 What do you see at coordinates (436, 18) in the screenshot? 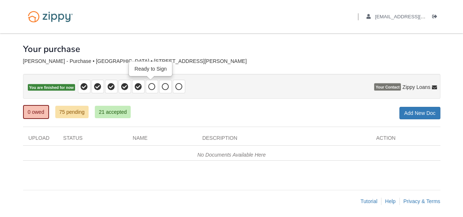
I see `a: Log out` at bounding box center [436, 18].